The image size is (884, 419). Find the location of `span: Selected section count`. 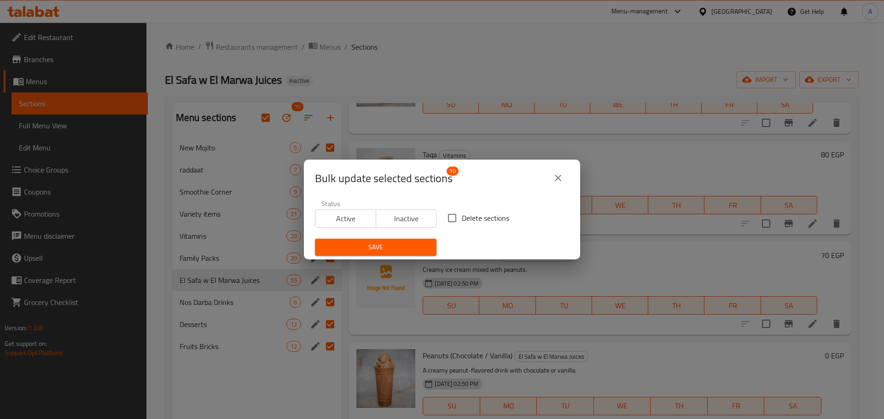

span: Selected section count is located at coordinates (384, 179).